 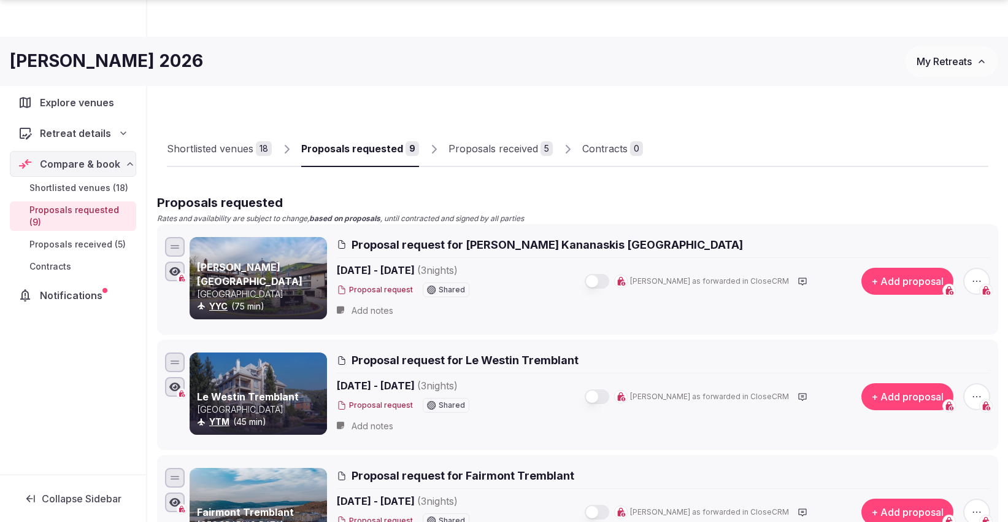 I want to click on a: Proposals received (5), so click(x=73, y=244).